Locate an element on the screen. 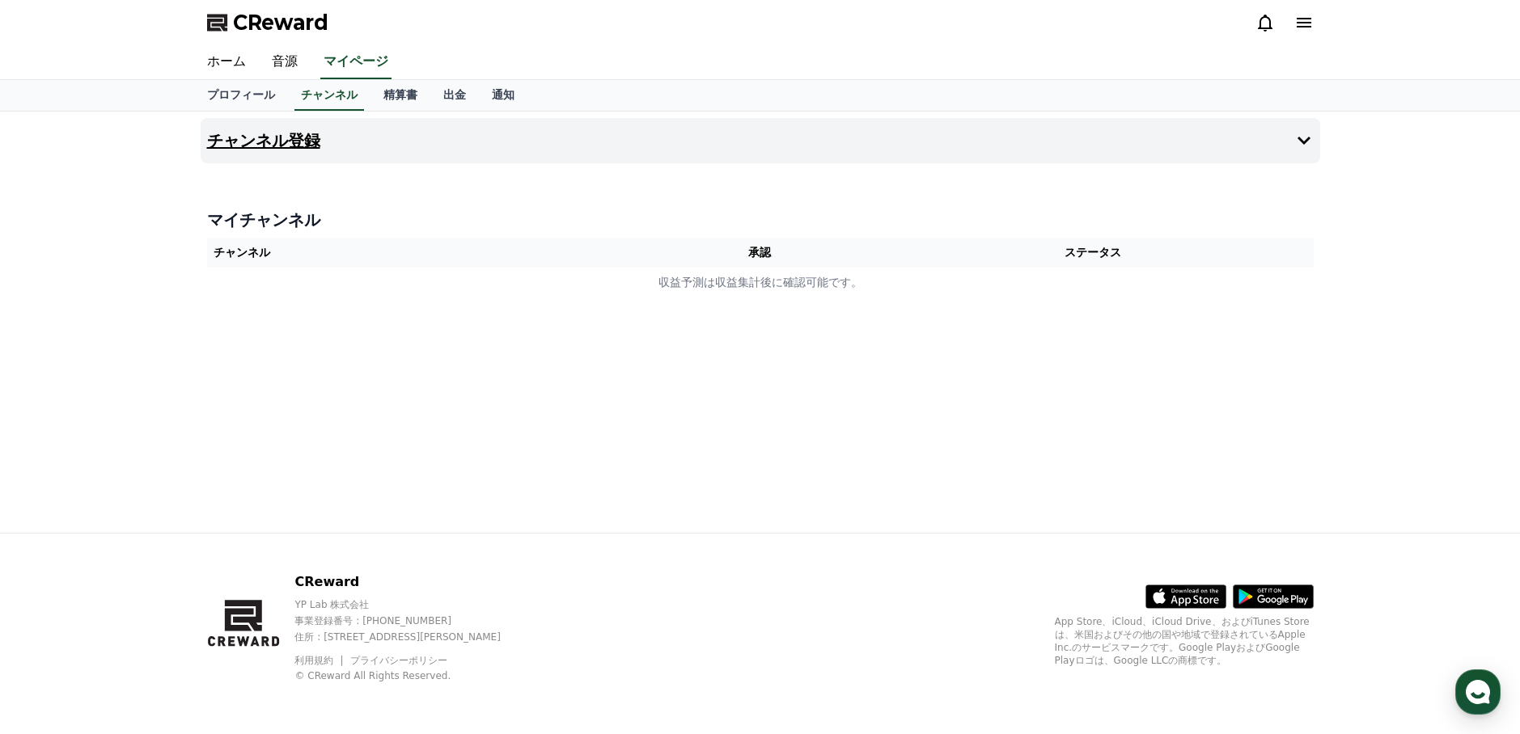 The width and height of the screenshot is (1520, 734). p: YP Lab 株式会社 is located at coordinates (411, 605).